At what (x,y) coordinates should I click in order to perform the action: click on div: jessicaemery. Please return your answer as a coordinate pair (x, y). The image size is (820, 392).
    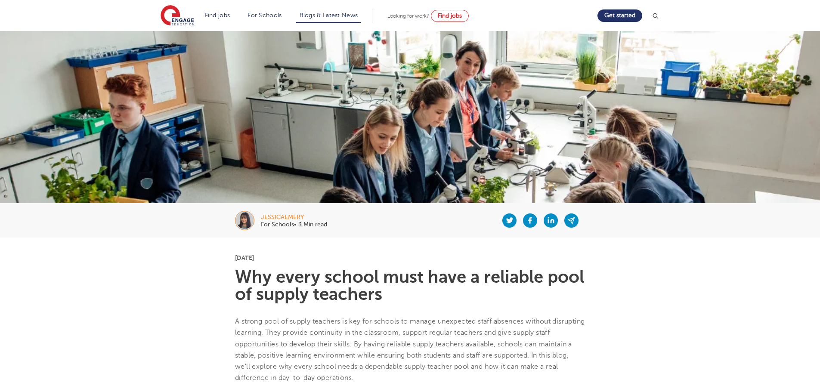
    Looking at the image, I should click on (294, 217).